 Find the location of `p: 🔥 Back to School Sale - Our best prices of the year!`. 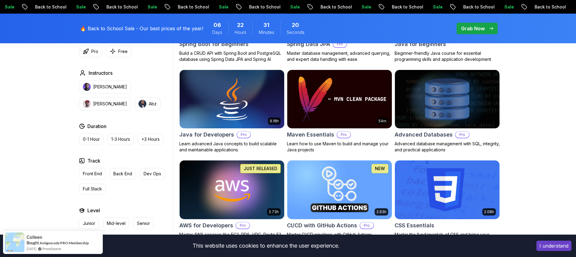

p: 🔥 Back to School Sale - Our best prices of the year! is located at coordinates (142, 28).